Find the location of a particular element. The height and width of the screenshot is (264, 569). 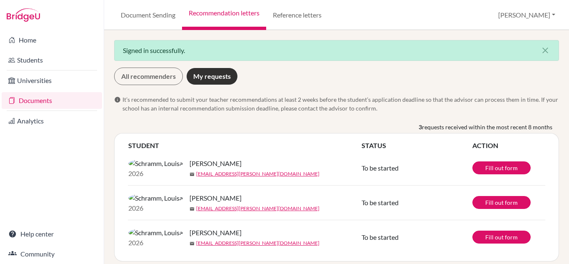

a: Community is located at coordinates (52, 254).